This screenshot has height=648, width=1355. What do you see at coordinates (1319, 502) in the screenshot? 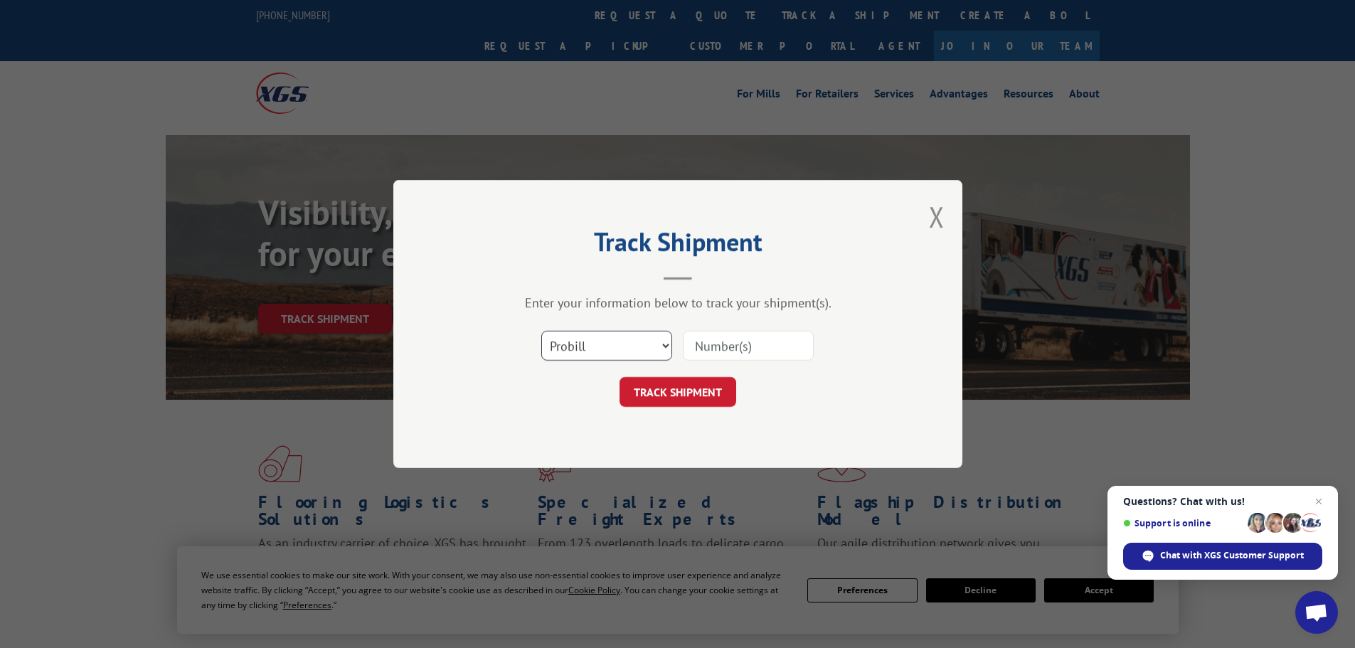
I see `span: Close chat` at bounding box center [1319, 502].